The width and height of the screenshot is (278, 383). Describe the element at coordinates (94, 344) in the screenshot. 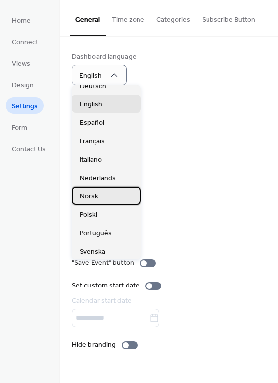

I see `div: Hide branding` at that location.